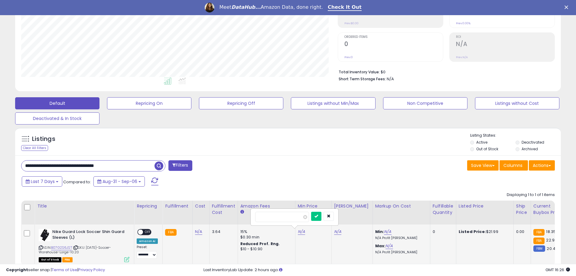 This screenshot has height=276, width=576. I want to click on span: Compared to:, so click(77, 182).